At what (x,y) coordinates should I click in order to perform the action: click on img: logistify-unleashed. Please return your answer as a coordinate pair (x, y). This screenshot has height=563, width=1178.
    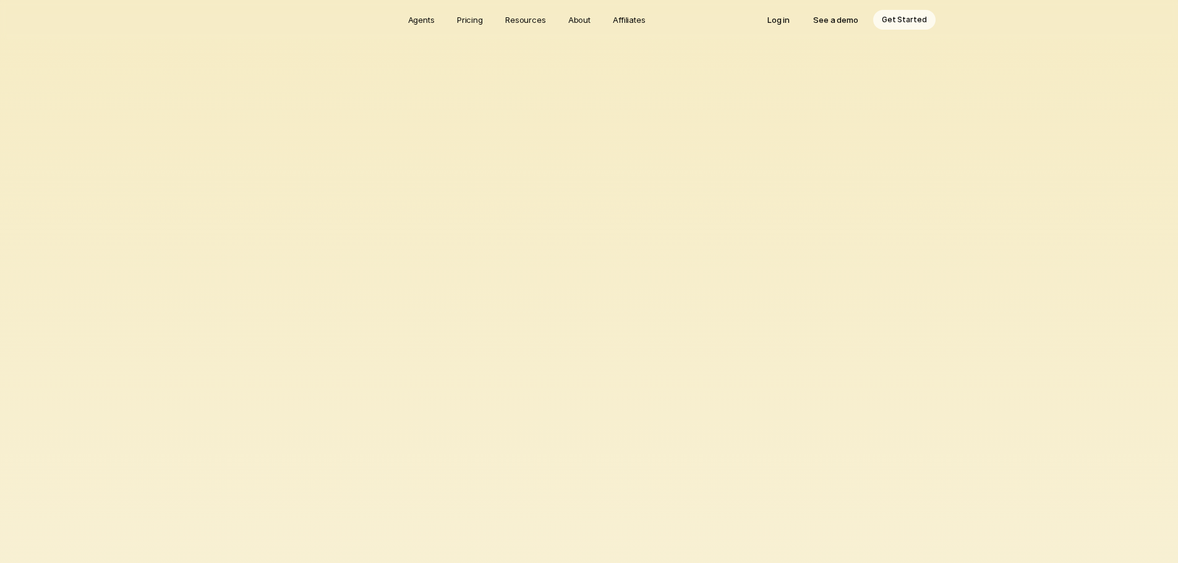
    Looking at the image, I should click on (589, 291).